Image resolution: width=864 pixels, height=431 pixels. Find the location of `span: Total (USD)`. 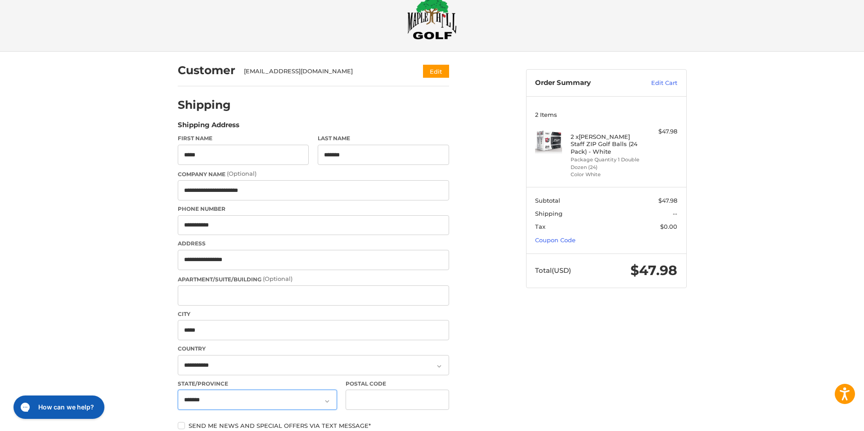

span: Total (USD) is located at coordinates (553, 270).